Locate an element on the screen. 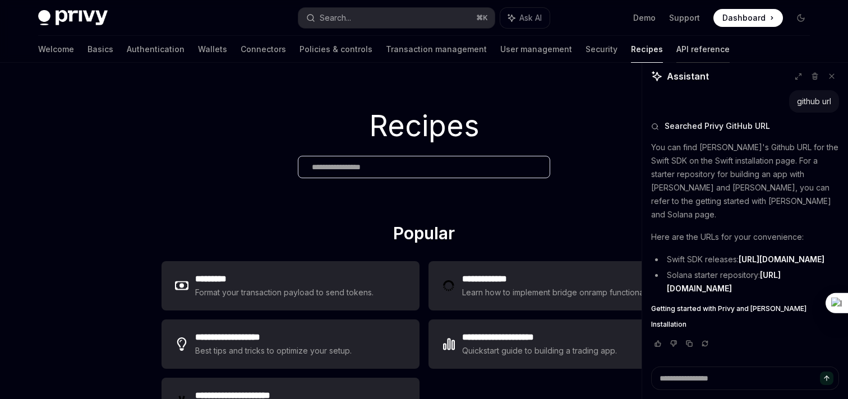  a: Policies & controls is located at coordinates (336, 49).